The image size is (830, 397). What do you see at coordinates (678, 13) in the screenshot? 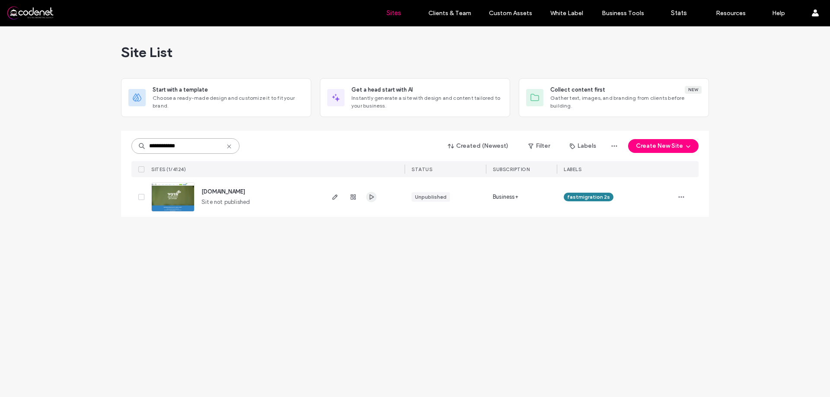
I see `label: Stats` at bounding box center [678, 13].